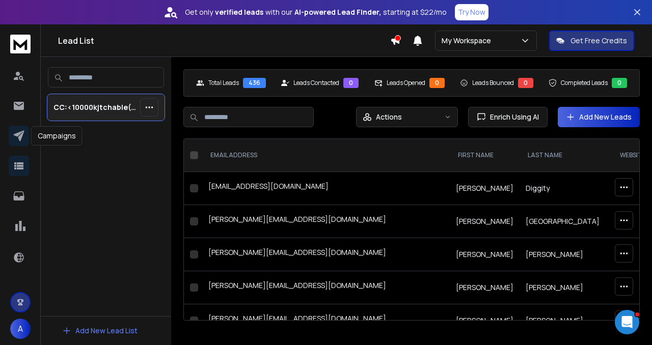 The image size is (652, 345). I want to click on button: A, so click(20, 329).